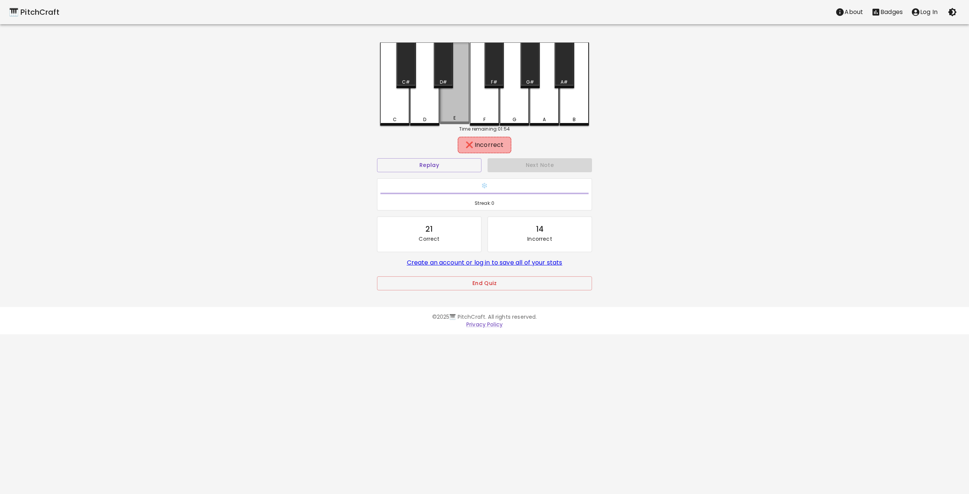 The width and height of the screenshot is (969, 494). I want to click on div: C#, so click(406, 82).